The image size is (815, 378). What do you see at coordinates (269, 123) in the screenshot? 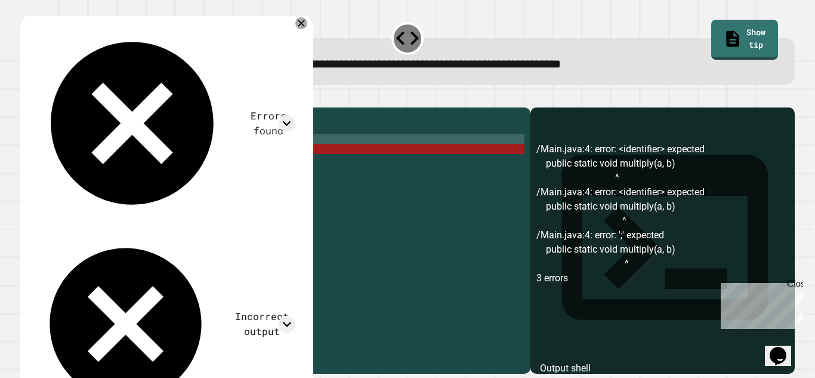
I see `div: Errors found` at bounding box center [269, 123].